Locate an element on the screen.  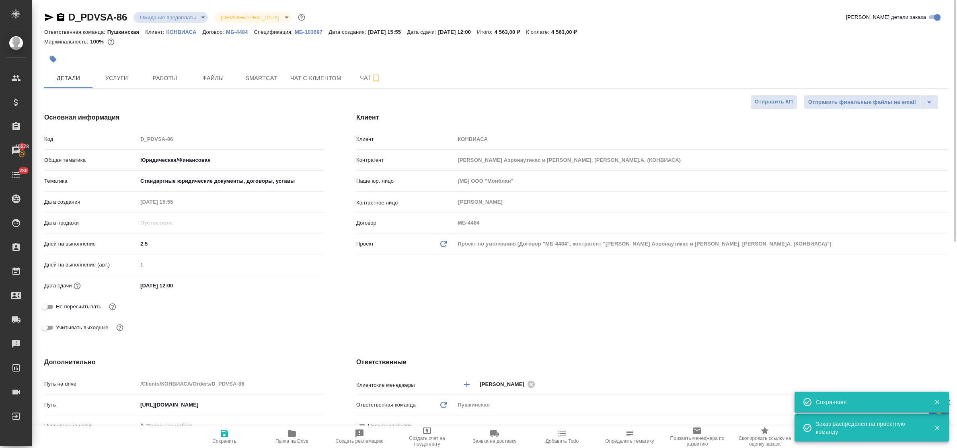
p: Пушкинская is located at coordinates (126, 32).